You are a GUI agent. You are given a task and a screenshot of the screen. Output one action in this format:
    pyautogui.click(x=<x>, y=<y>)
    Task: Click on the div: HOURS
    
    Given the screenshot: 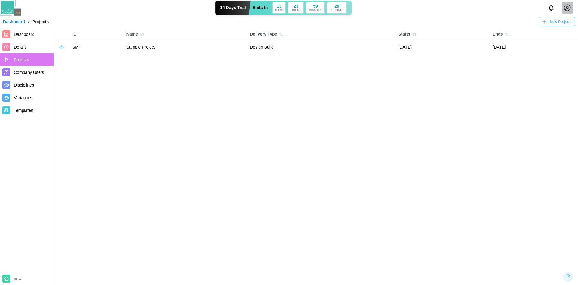 What is the action you would take?
    pyautogui.click(x=296, y=10)
    